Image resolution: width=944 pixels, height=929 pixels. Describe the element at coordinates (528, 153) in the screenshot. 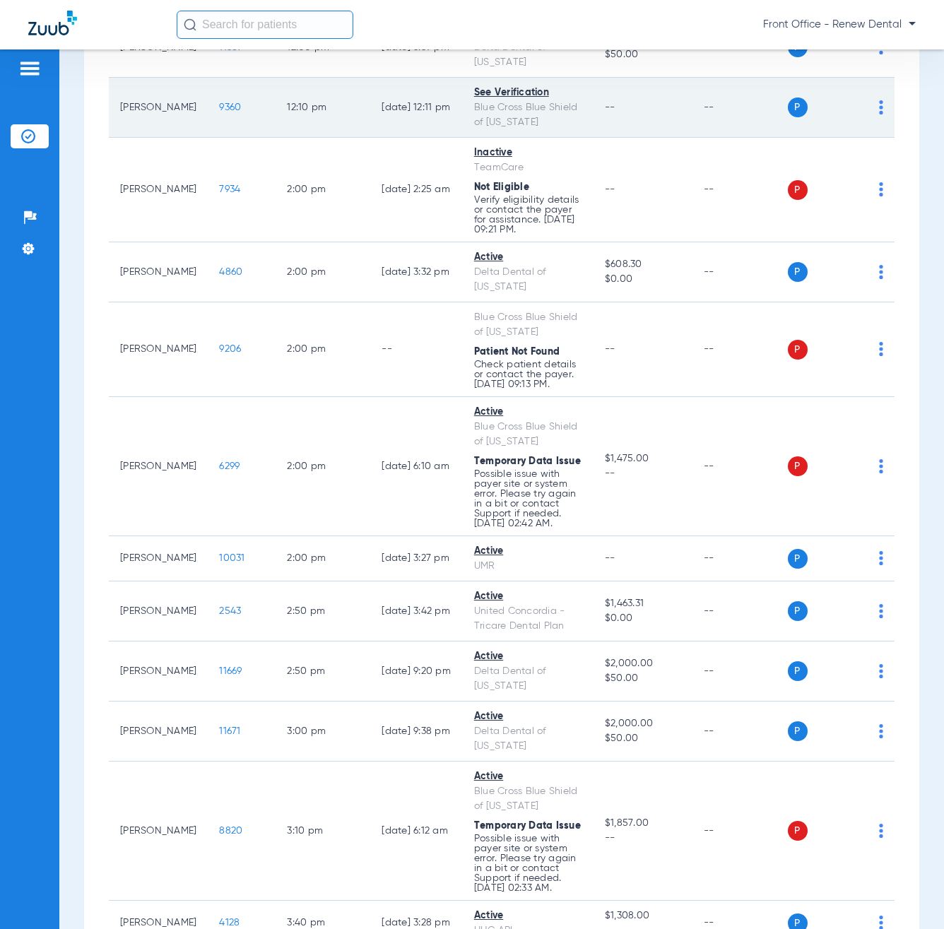

I see `div: Inactive` at that location.